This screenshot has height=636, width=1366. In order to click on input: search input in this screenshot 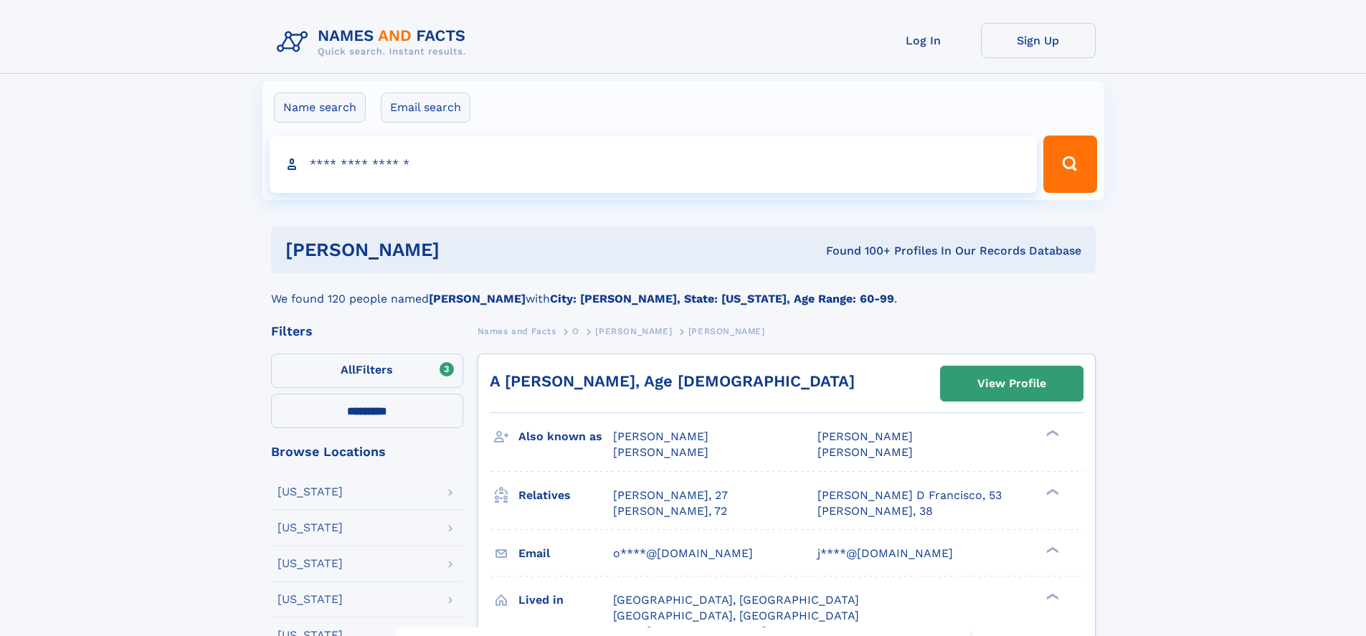, I will do `click(653, 164)`.